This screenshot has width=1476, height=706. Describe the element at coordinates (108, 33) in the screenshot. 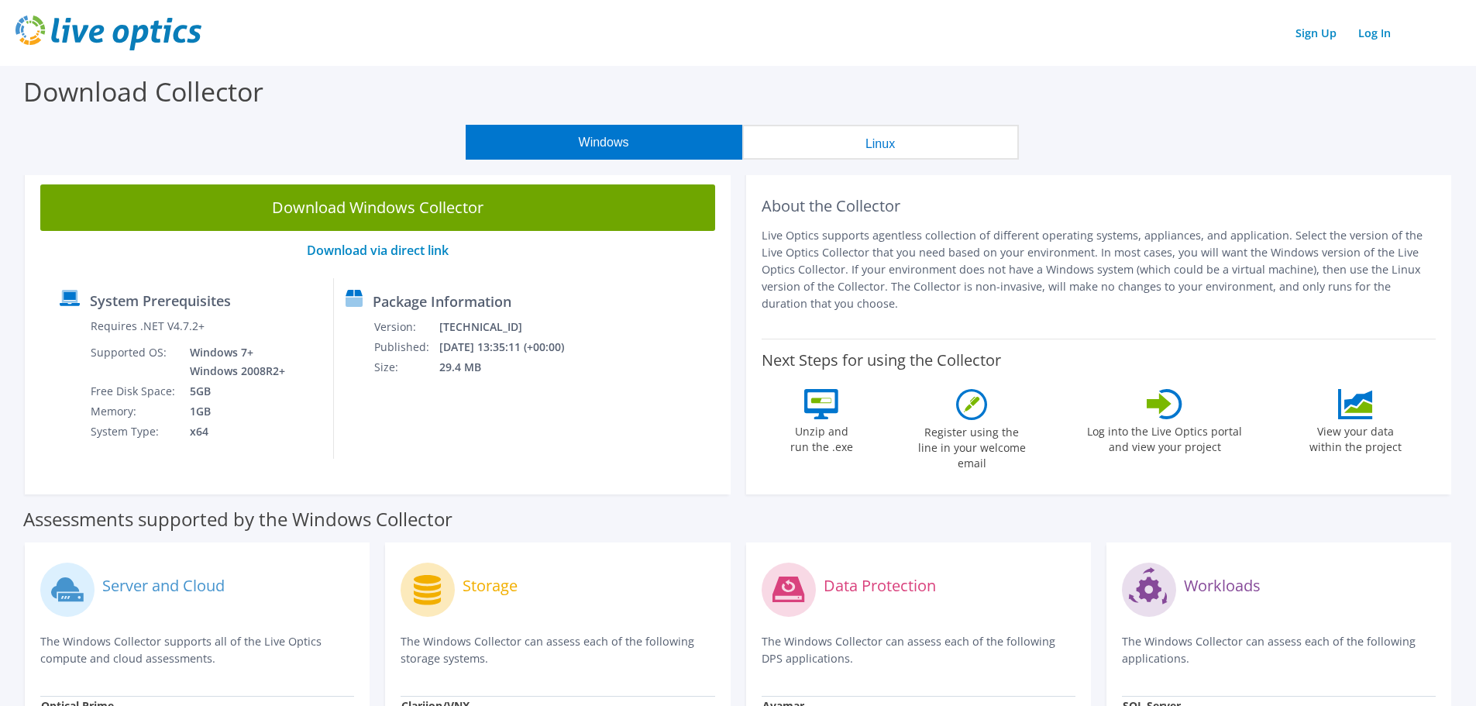

I see `img: live_optics_svg.svg` at that location.